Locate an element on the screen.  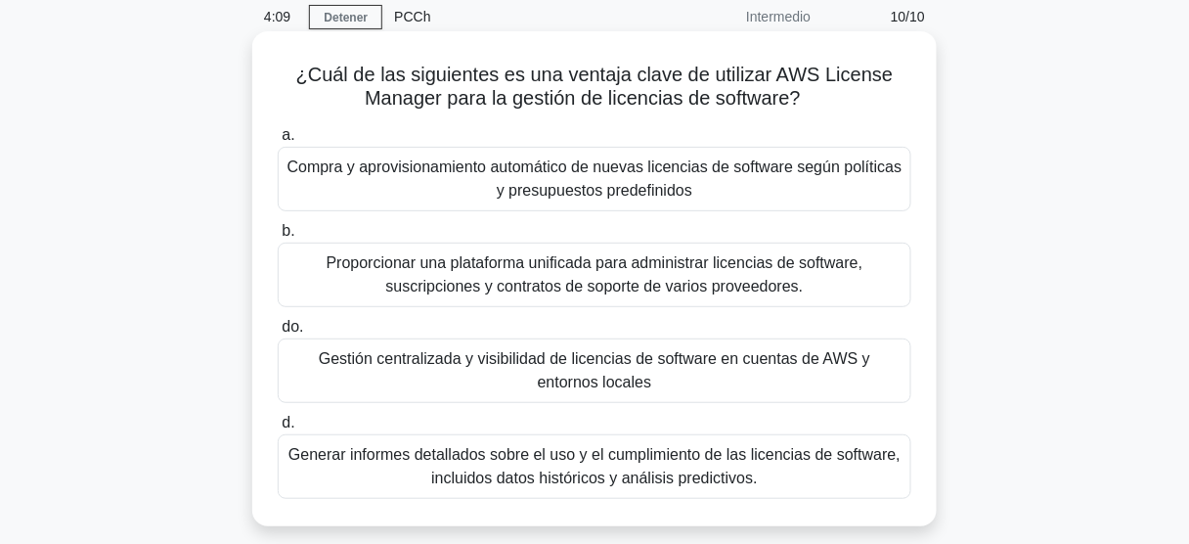
font: Intermedio is located at coordinates (778, 17).